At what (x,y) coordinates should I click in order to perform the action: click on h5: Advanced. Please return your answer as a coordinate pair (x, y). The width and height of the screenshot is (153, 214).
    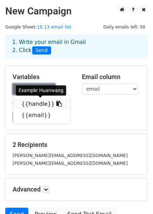
    Looking at the image, I should click on (76, 189).